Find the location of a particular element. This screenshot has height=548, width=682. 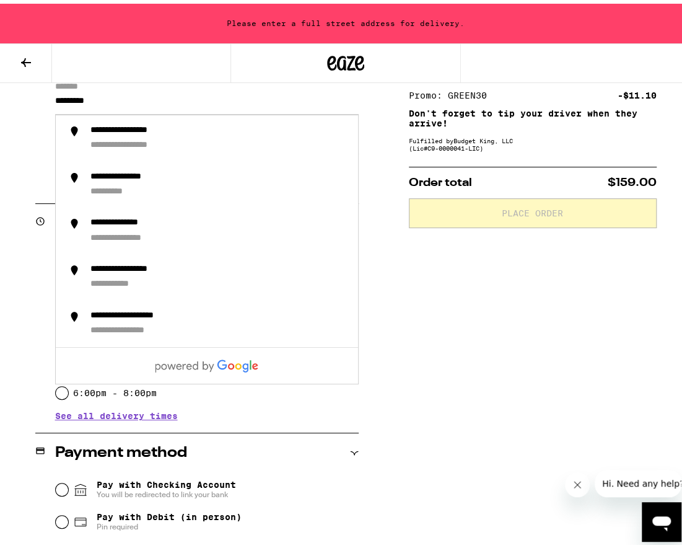

h2: Payment method is located at coordinates (121, 449).